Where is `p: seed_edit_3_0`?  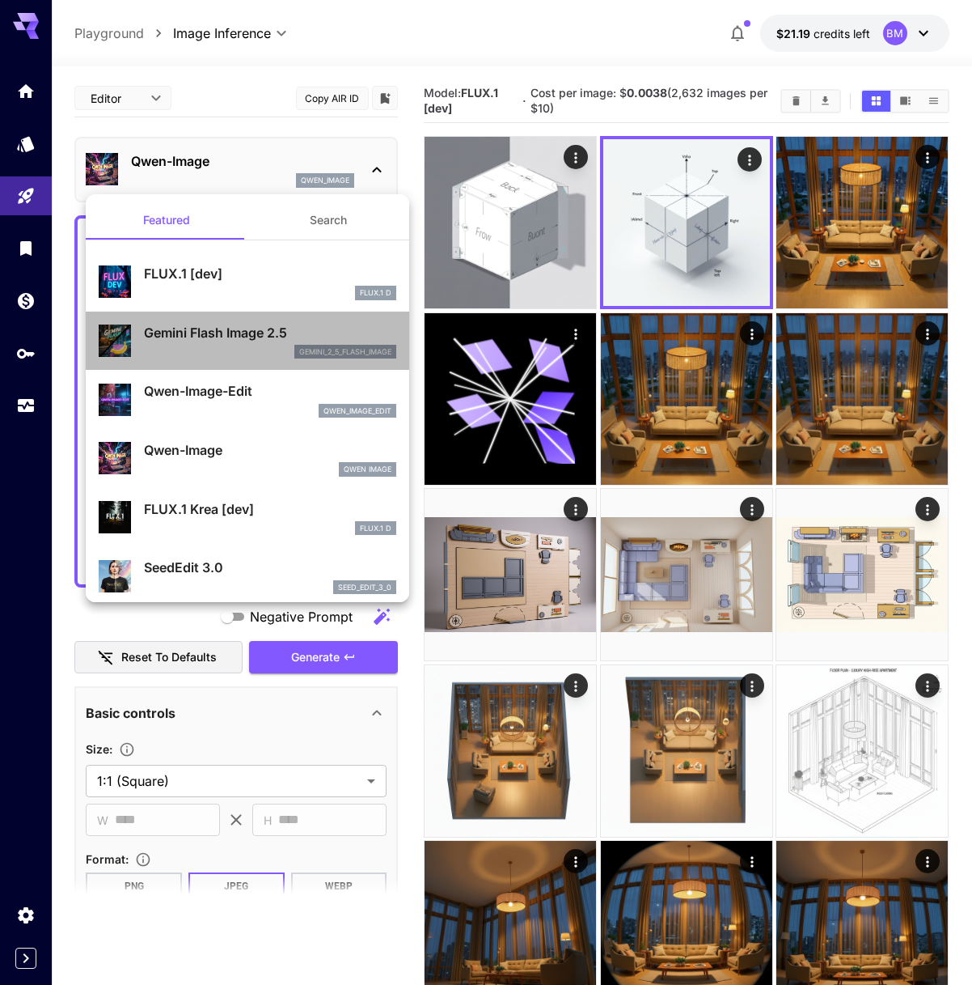 p: seed_edit_3_0 is located at coordinates (365, 587).